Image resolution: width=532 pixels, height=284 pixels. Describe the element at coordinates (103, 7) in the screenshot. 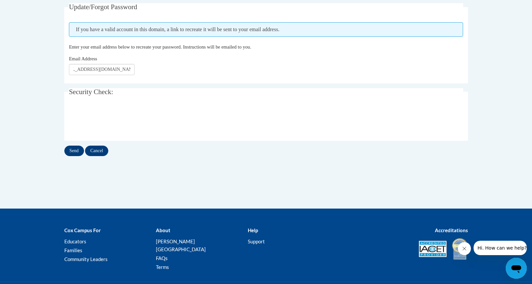

I see `span: Update/Forgot Password` at that location.